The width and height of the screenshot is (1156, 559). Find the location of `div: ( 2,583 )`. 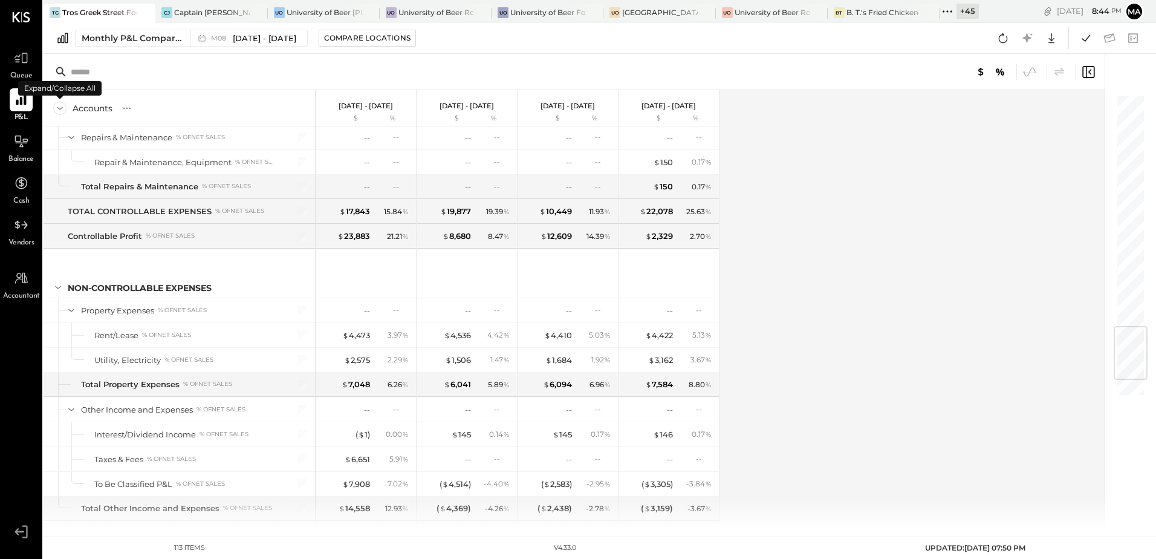

div: ( 2,583 ) is located at coordinates (556, 484).